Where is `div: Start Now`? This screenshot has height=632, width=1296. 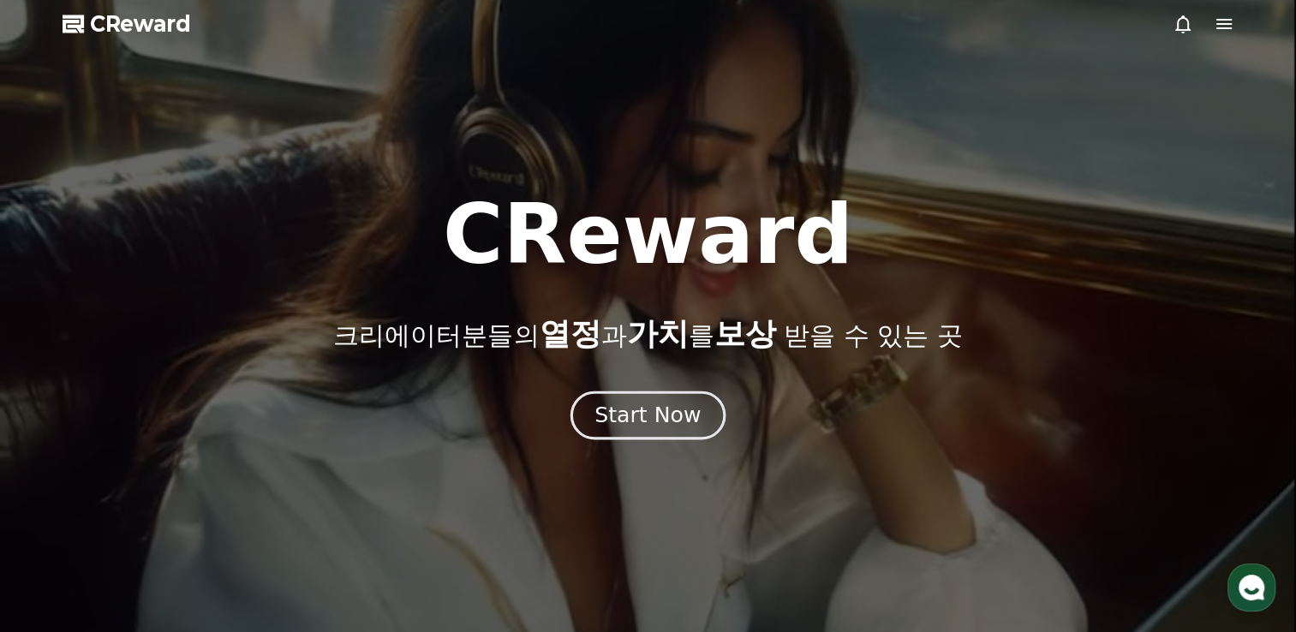 div: Start Now is located at coordinates (647, 415).